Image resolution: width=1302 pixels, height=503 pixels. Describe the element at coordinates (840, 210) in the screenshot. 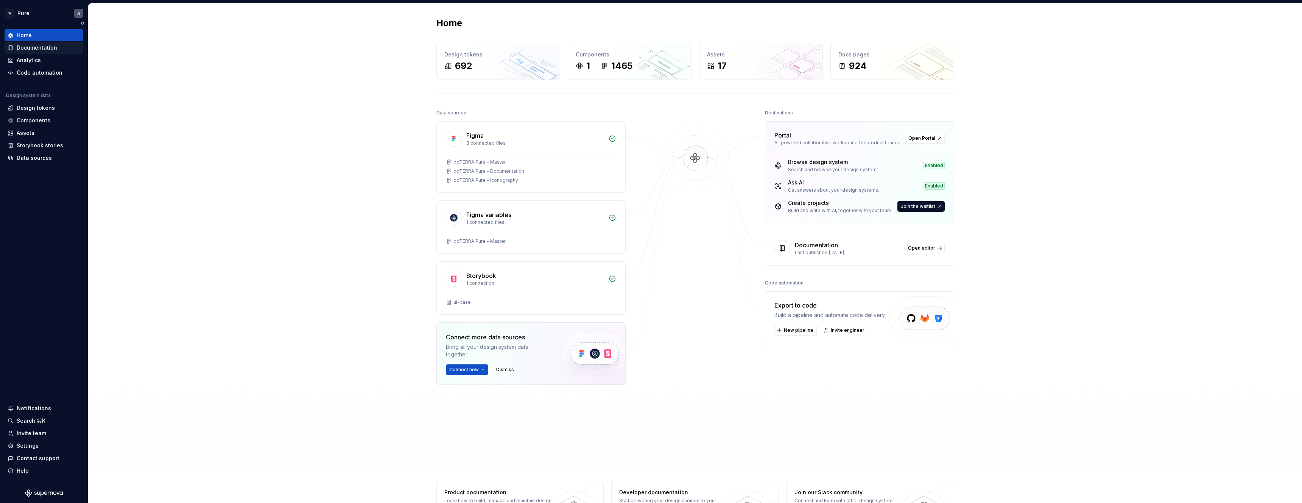

I see `div: Build and write with AI, together with your team.` at that location.